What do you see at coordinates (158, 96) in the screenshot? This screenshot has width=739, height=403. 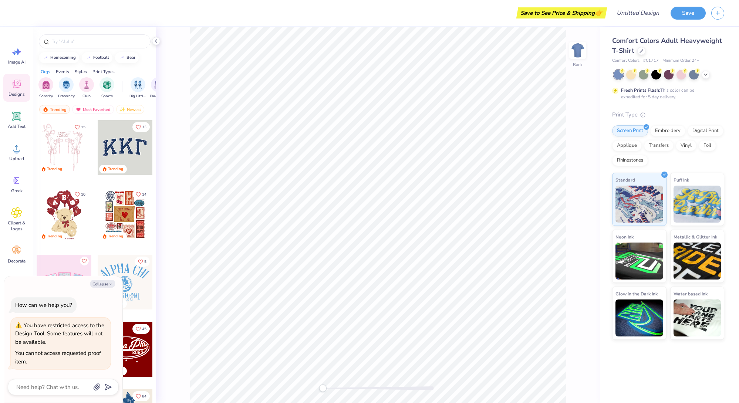 I see `span: Parent's Weekend` at bounding box center [158, 96].